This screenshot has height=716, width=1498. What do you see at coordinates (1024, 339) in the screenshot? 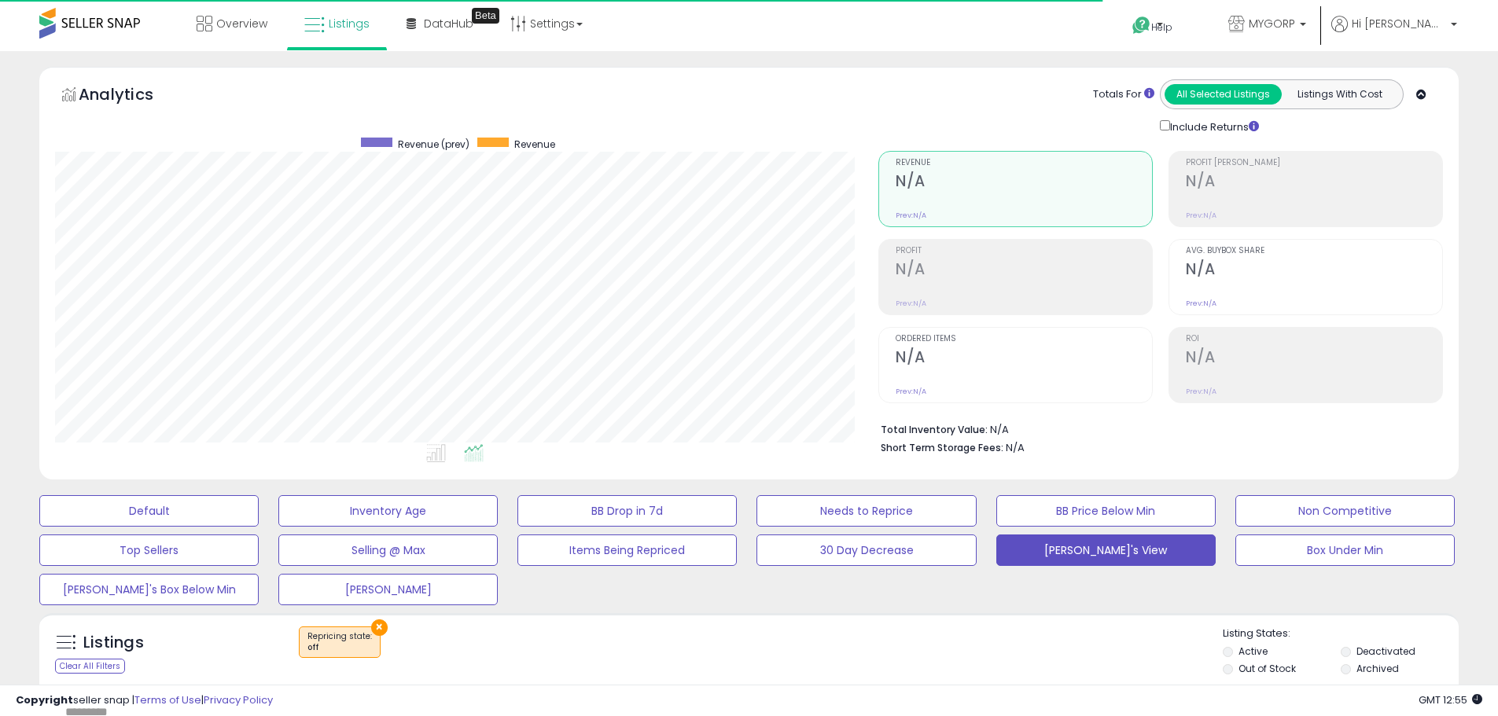
I see `span: Ordered Items` at bounding box center [1024, 339].